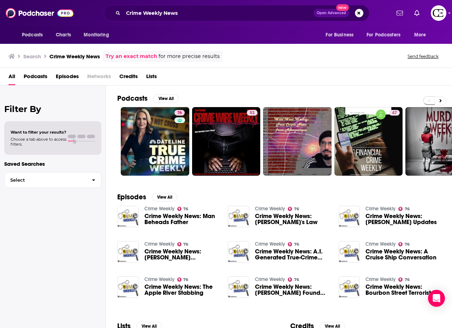  Describe the element at coordinates (218, 13) in the screenshot. I see `input: Search podcasts, credits, & more...` at that location.